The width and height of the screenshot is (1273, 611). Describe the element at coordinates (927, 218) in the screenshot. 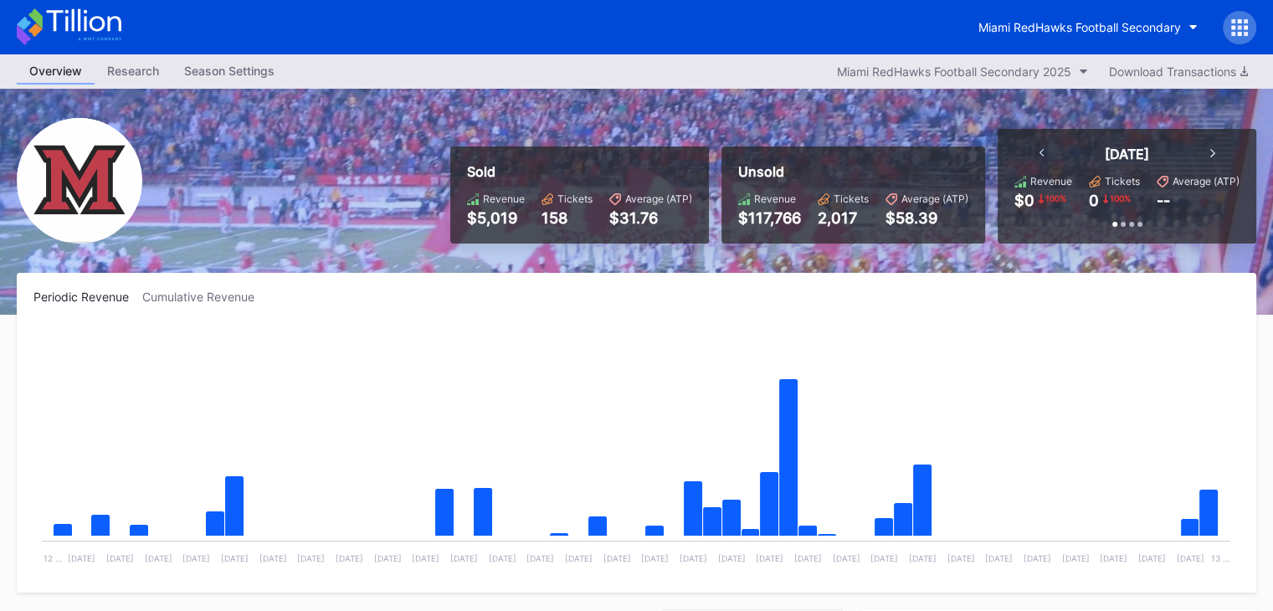

I see `div: $58.39` at that location.